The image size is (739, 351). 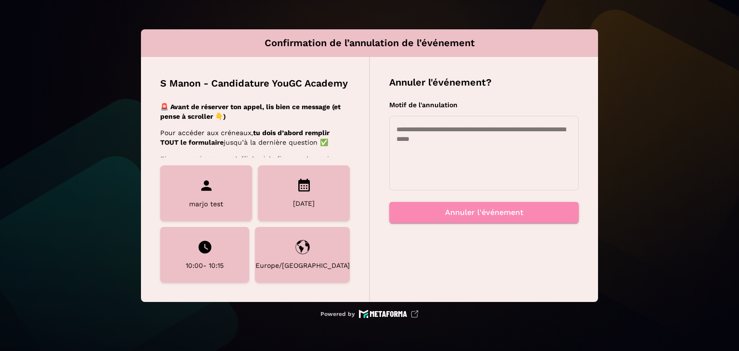 I want to click on p: Confirmation de l’annulation de l’événement, so click(x=370, y=43).